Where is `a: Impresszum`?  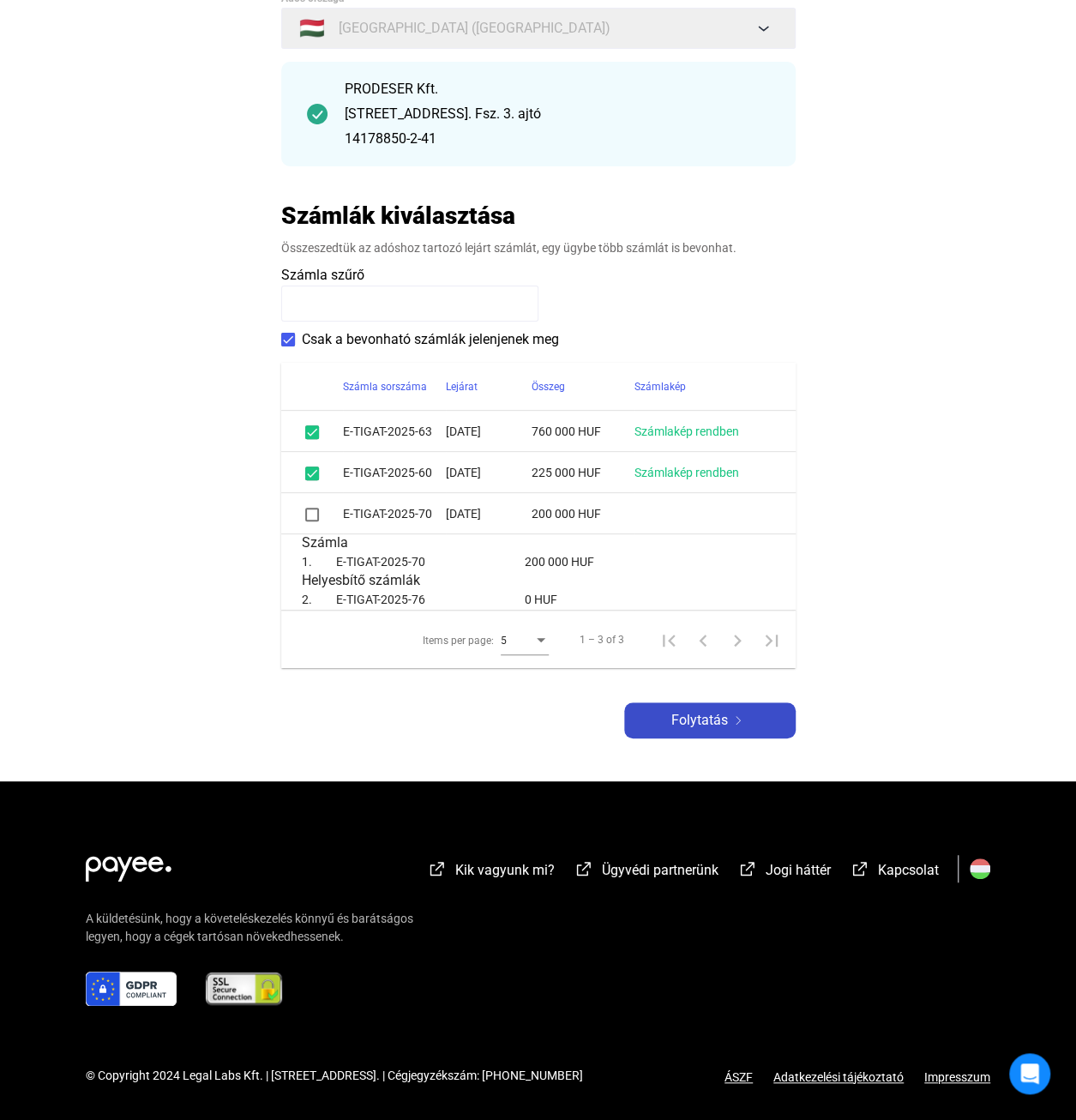
a: Impresszum is located at coordinates (957, 1077).